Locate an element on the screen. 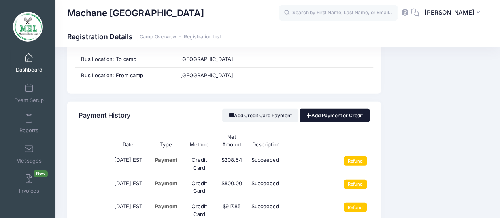 The height and width of the screenshot is (218, 500). a: InvoicesNew is located at coordinates (29, 184).